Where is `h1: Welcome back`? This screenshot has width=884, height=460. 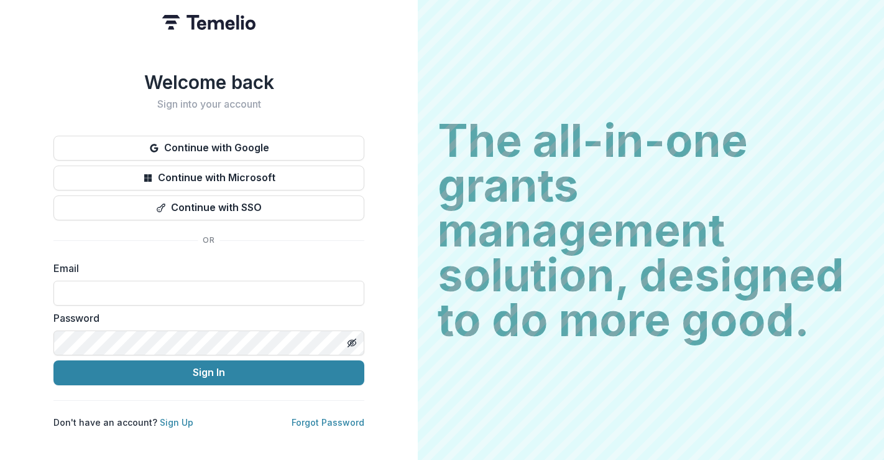
h1: Welcome back is located at coordinates (209, 82).